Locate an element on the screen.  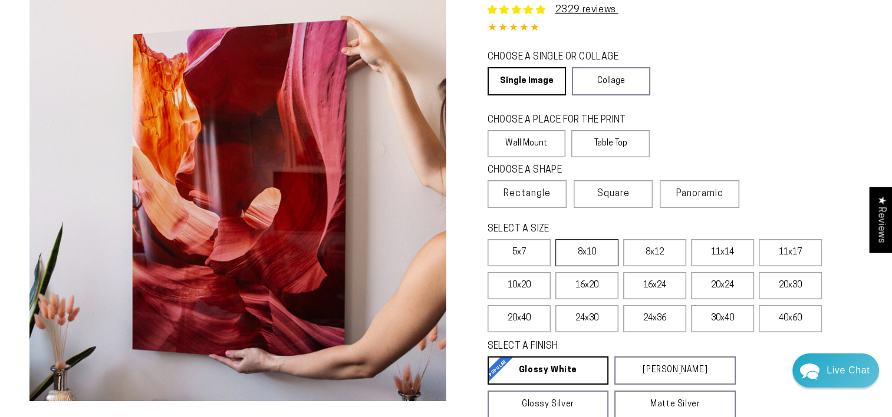
div: Click to open Judge.me floating reviews tab is located at coordinates (880, 219).